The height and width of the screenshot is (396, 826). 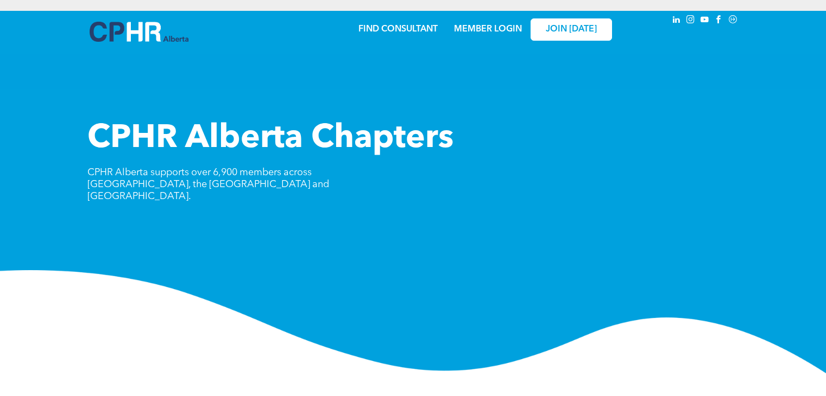 I want to click on a: Social network, so click(x=733, y=21).